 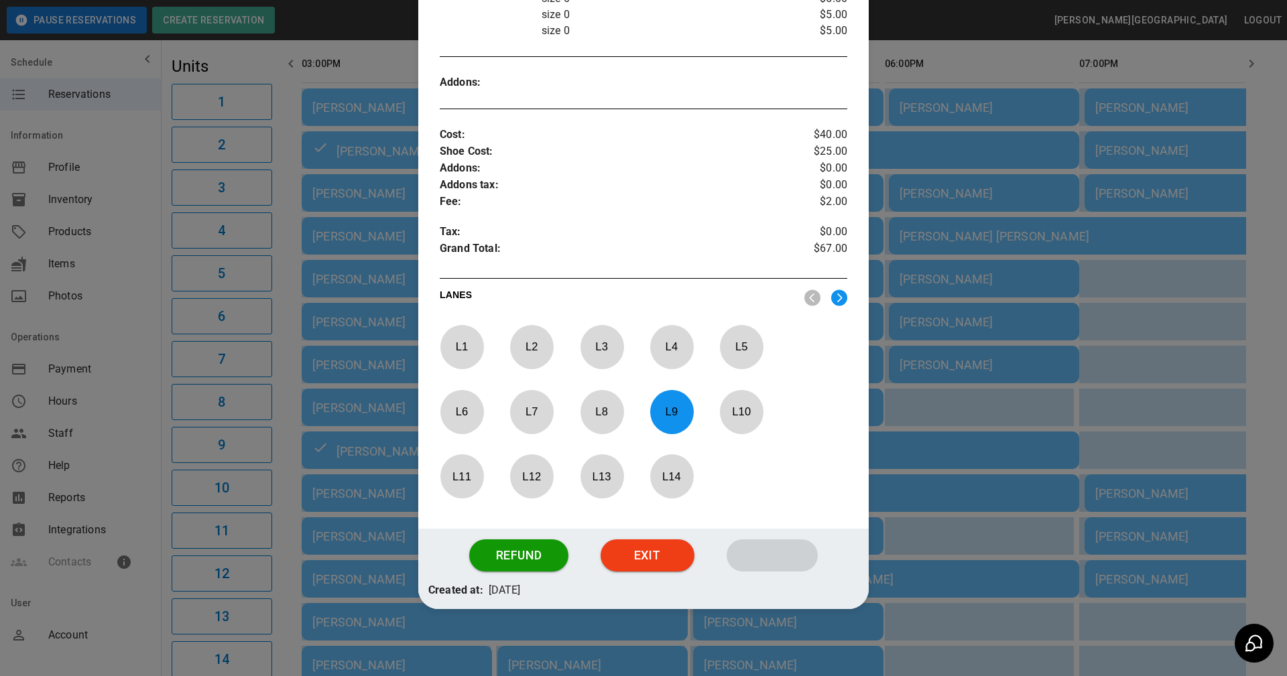 I want to click on button: Refund, so click(x=519, y=556).